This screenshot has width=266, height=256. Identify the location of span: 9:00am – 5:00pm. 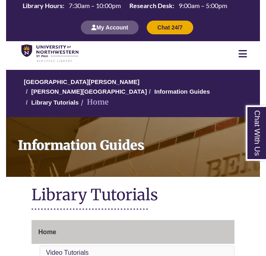
(203, 5).